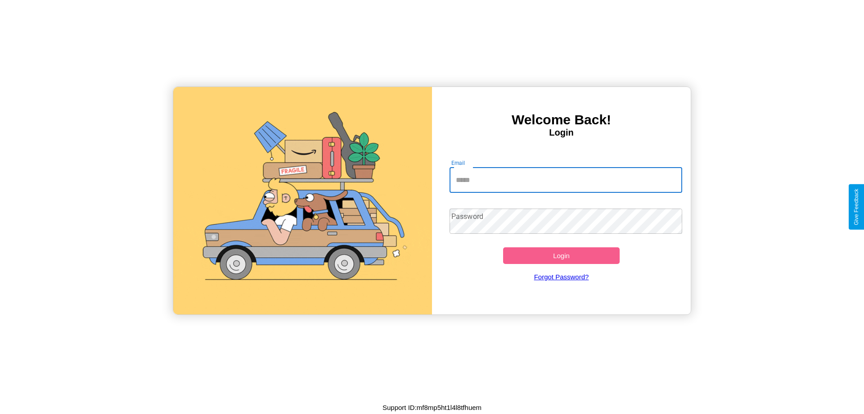 This screenshot has height=414, width=864. Describe the element at coordinates (856, 207) in the screenshot. I see `div: Give Feedback` at that location.